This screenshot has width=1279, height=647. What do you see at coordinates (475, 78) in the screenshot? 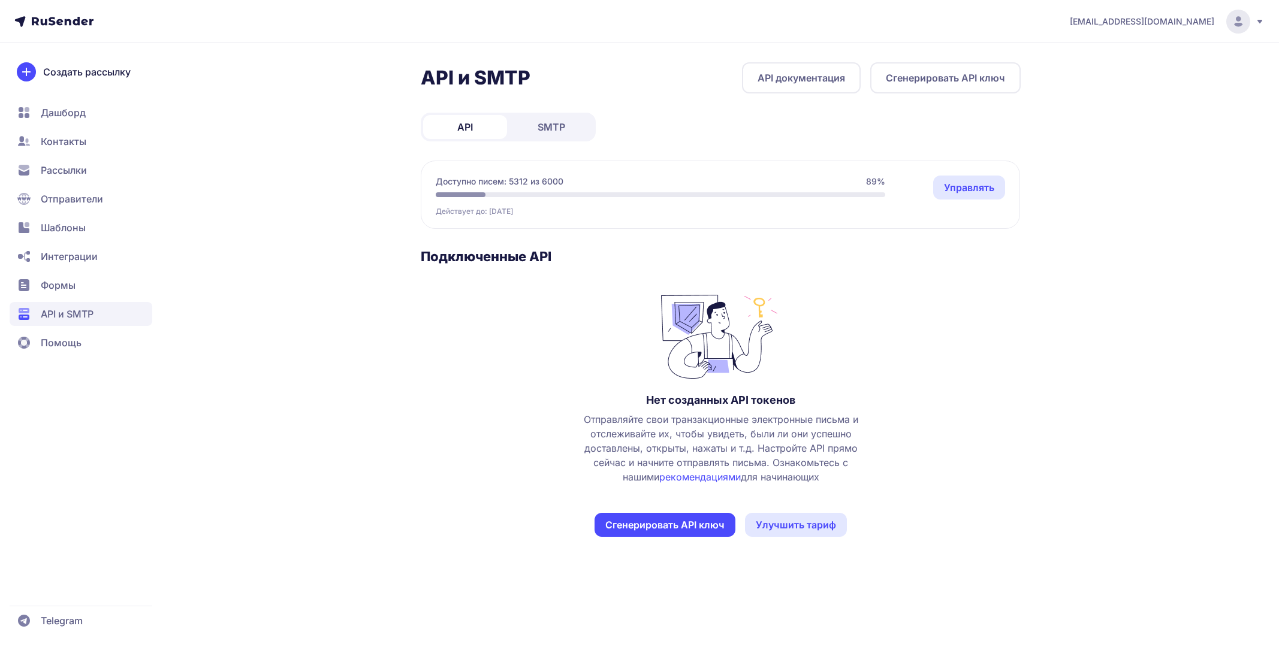
I see `h2: API и SMTP` at bounding box center [475, 78].